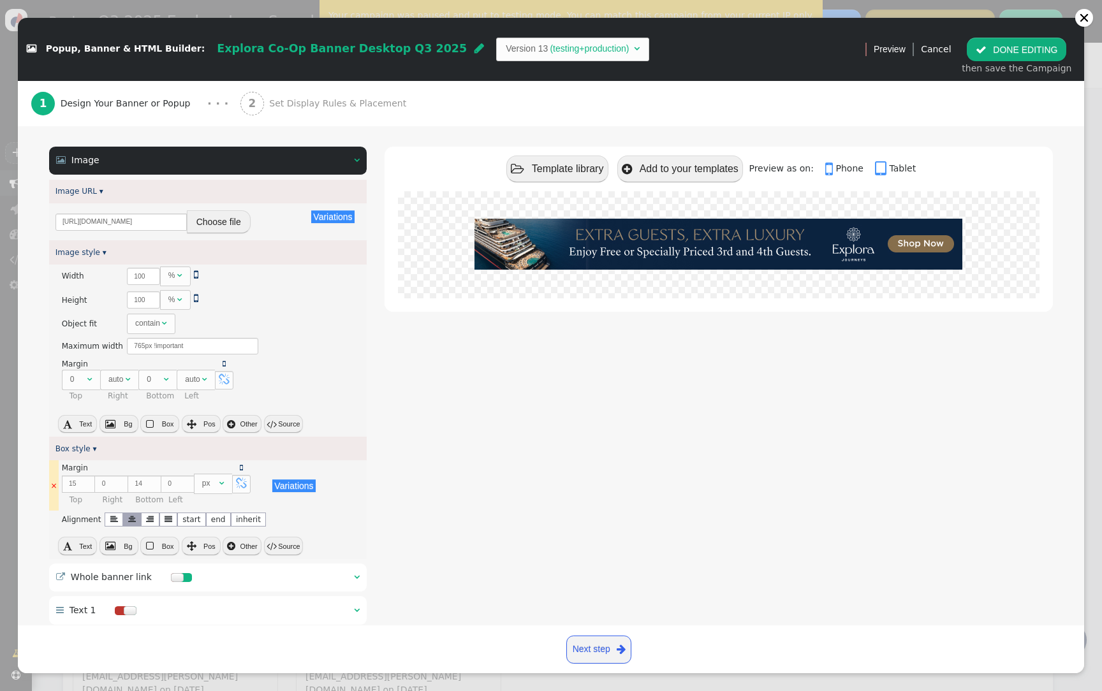 The image size is (1102, 691). I want to click on span: Whole banner link, so click(111, 577).